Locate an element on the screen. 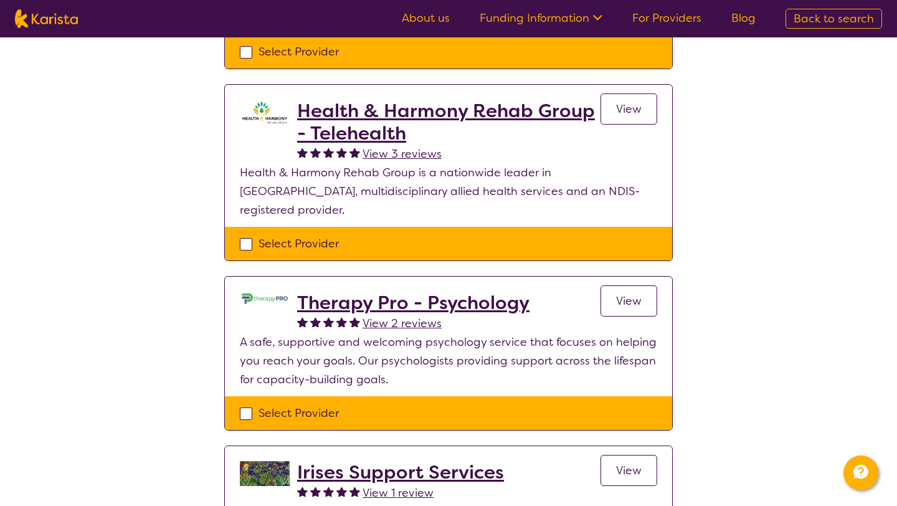  a: Irises Support Services is located at coordinates (400, 472).